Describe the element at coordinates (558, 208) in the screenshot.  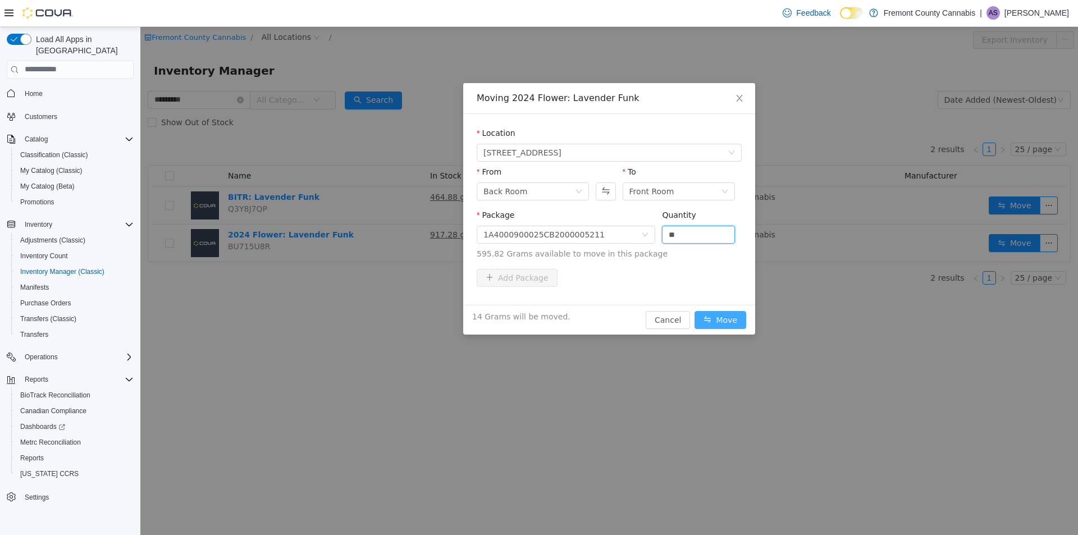
I see `input: Quantity` at that location.